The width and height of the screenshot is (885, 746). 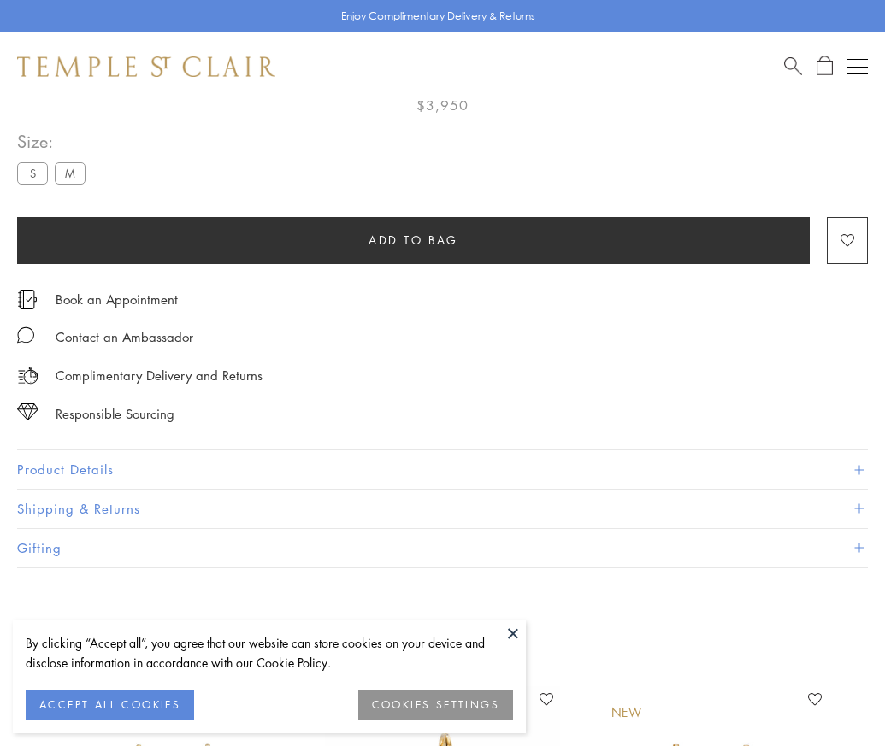 What do you see at coordinates (109, 705) in the screenshot?
I see `button: ACCEPT ALL COOKIES` at bounding box center [109, 705].